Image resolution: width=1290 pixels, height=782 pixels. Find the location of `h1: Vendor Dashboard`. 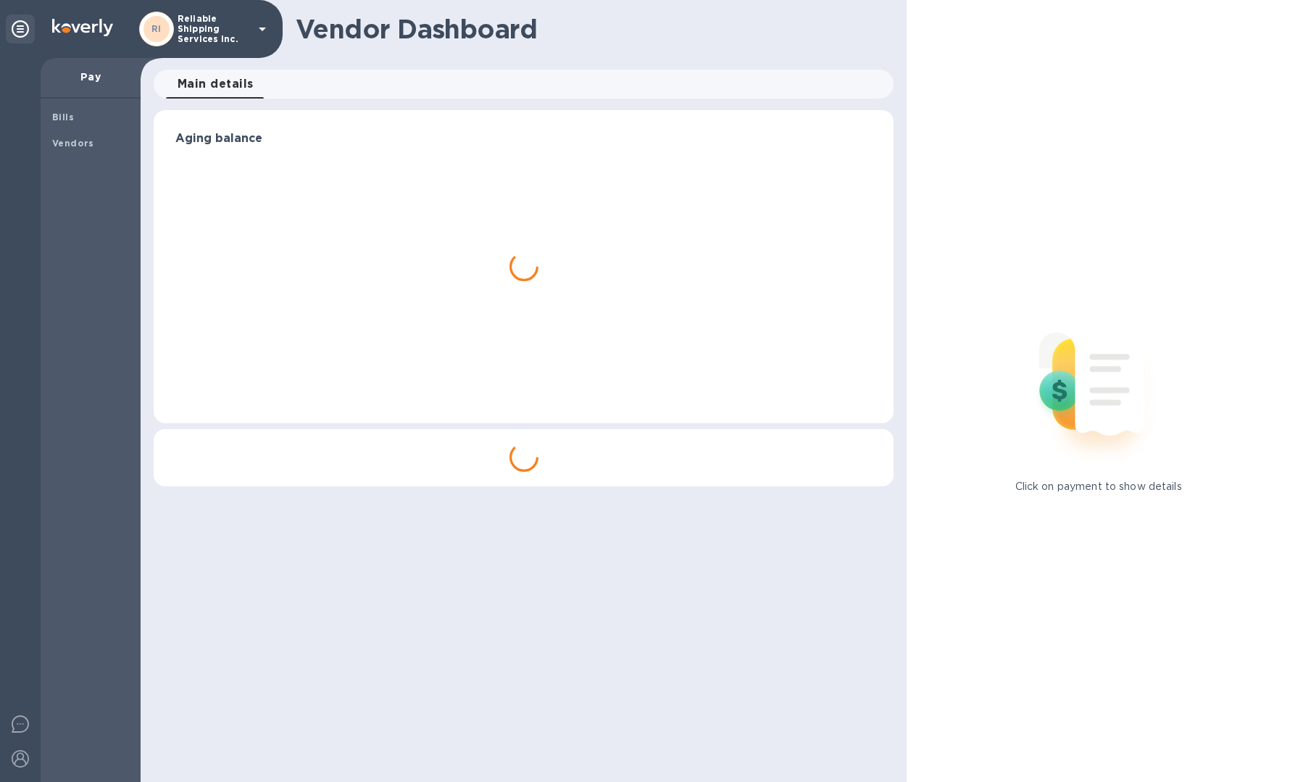

h1: Vendor Dashboard is located at coordinates (589, 29).